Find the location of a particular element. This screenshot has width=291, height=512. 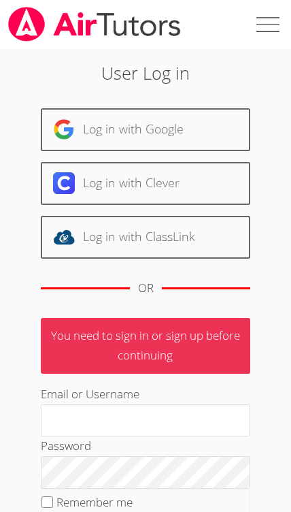

label: Password is located at coordinates (66, 445).